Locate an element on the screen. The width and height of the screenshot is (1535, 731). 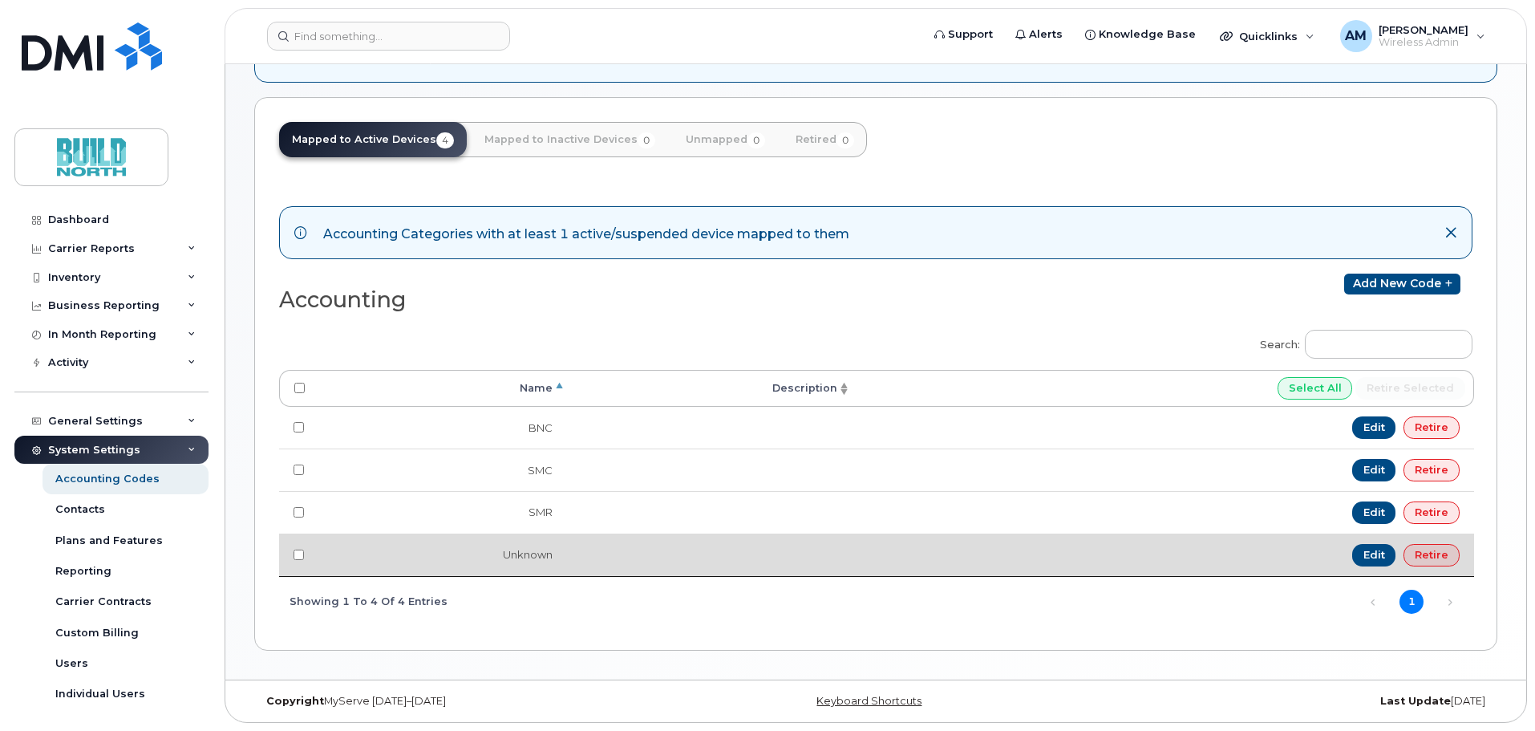
strong: Last Update is located at coordinates (1416, 700).